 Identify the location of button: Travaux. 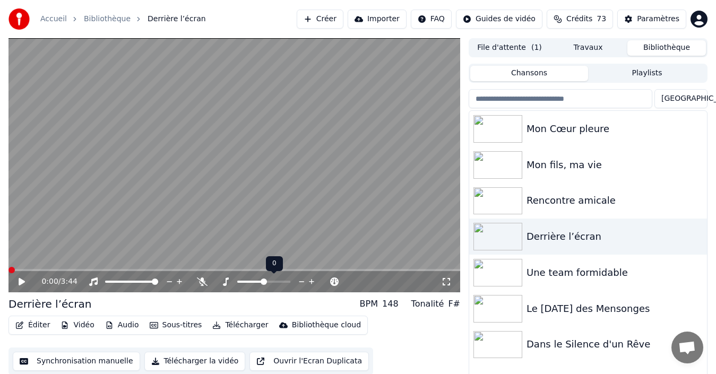
(588, 48).